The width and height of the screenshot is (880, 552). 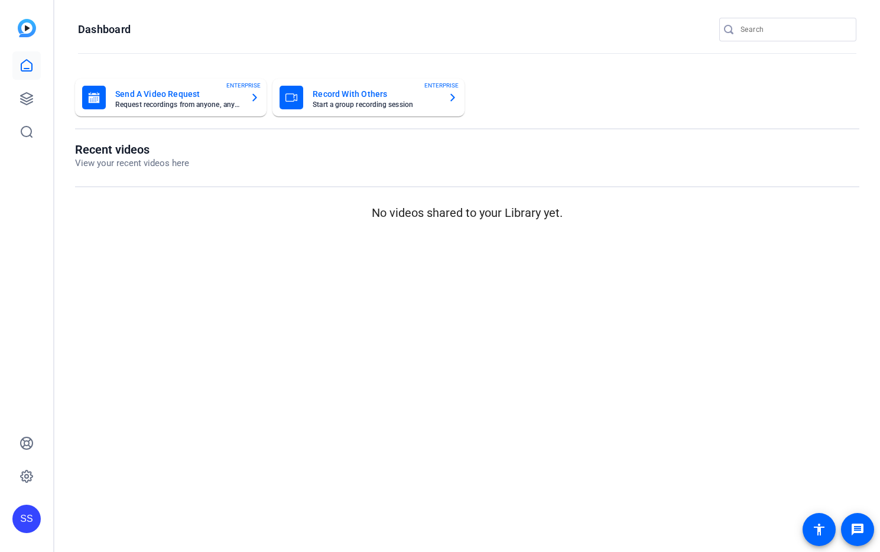 I want to click on h1: Dashboard, so click(x=104, y=30).